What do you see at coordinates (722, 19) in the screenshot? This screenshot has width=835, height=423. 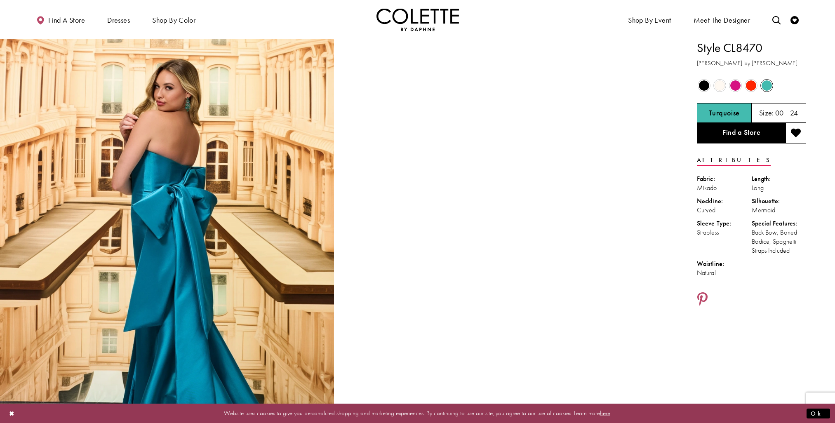 I see `a: Meet the designer` at bounding box center [722, 19].